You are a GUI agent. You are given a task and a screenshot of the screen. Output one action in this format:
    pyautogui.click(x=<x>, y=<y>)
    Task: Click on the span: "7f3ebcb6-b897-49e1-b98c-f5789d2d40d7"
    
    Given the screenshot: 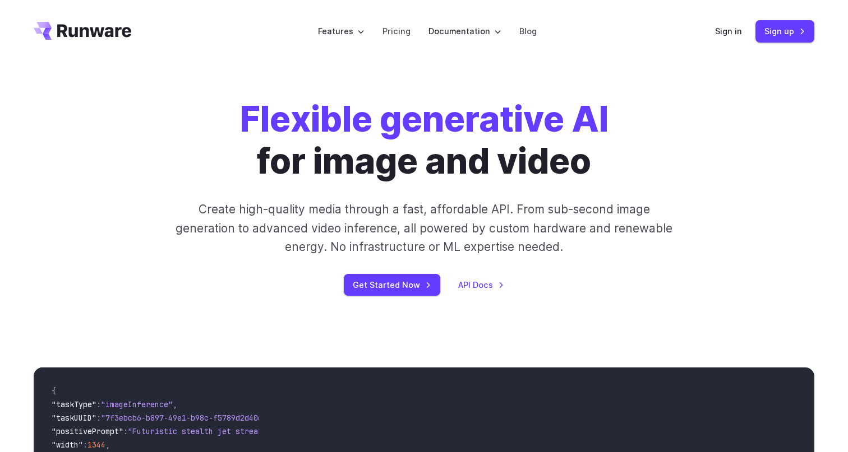 What is the action you would take?
    pyautogui.click(x=186, y=418)
    